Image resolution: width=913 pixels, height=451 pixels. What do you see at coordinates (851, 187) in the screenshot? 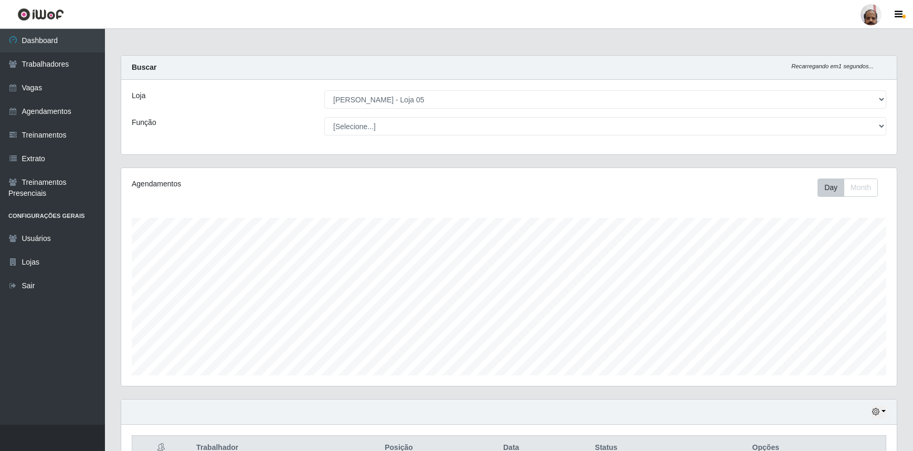
I see `div: Toolbar with button groups` at bounding box center [851, 187].